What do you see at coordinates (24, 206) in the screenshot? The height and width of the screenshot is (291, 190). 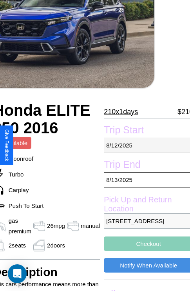 I see `p: Push To Start` at bounding box center [24, 206].